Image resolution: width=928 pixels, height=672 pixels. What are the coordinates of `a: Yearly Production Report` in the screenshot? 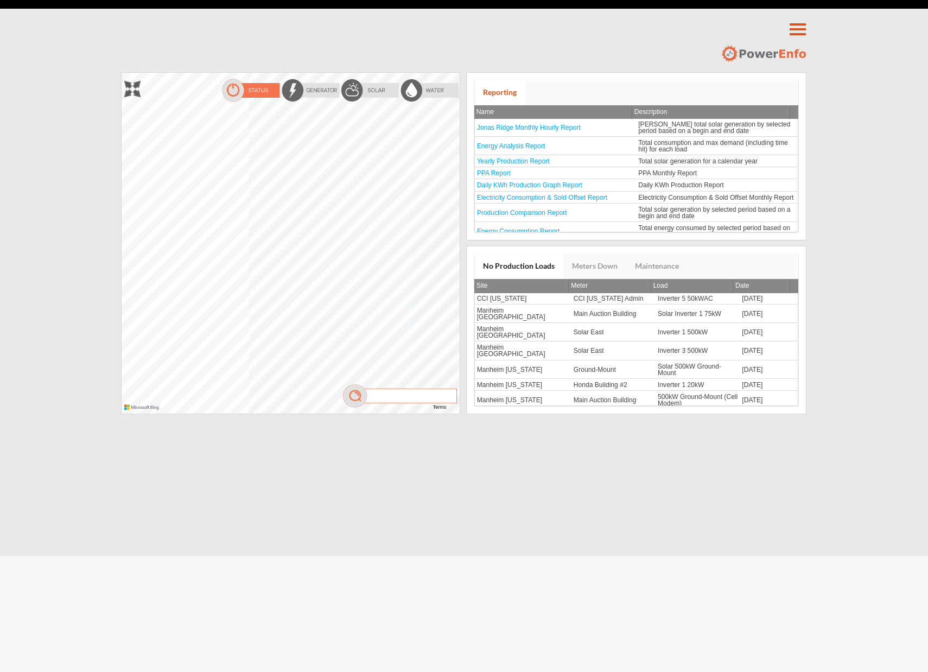 It's located at (513, 161).